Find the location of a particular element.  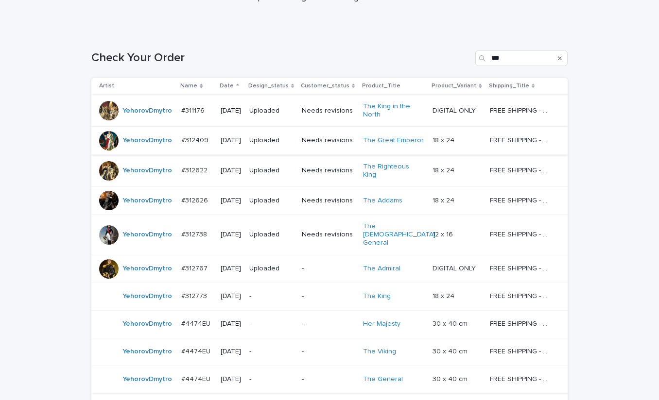

p: Shipping_Title is located at coordinates (509, 86).